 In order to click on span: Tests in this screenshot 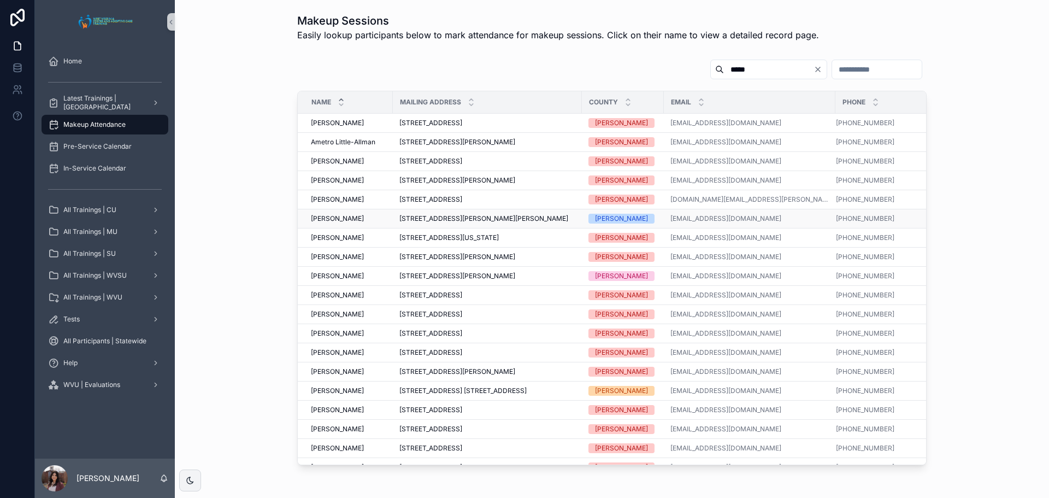, I will do `click(72, 319)`.